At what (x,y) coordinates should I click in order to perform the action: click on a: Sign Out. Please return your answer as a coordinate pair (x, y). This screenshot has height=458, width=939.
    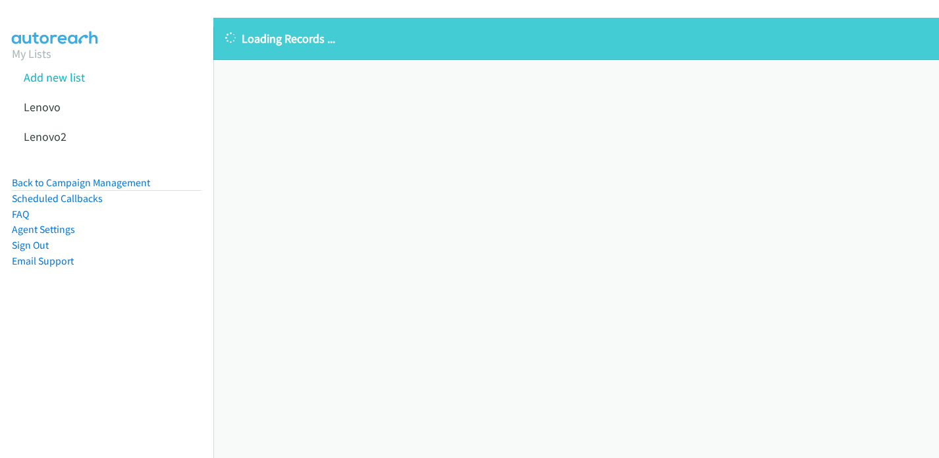
    Looking at the image, I should click on (30, 245).